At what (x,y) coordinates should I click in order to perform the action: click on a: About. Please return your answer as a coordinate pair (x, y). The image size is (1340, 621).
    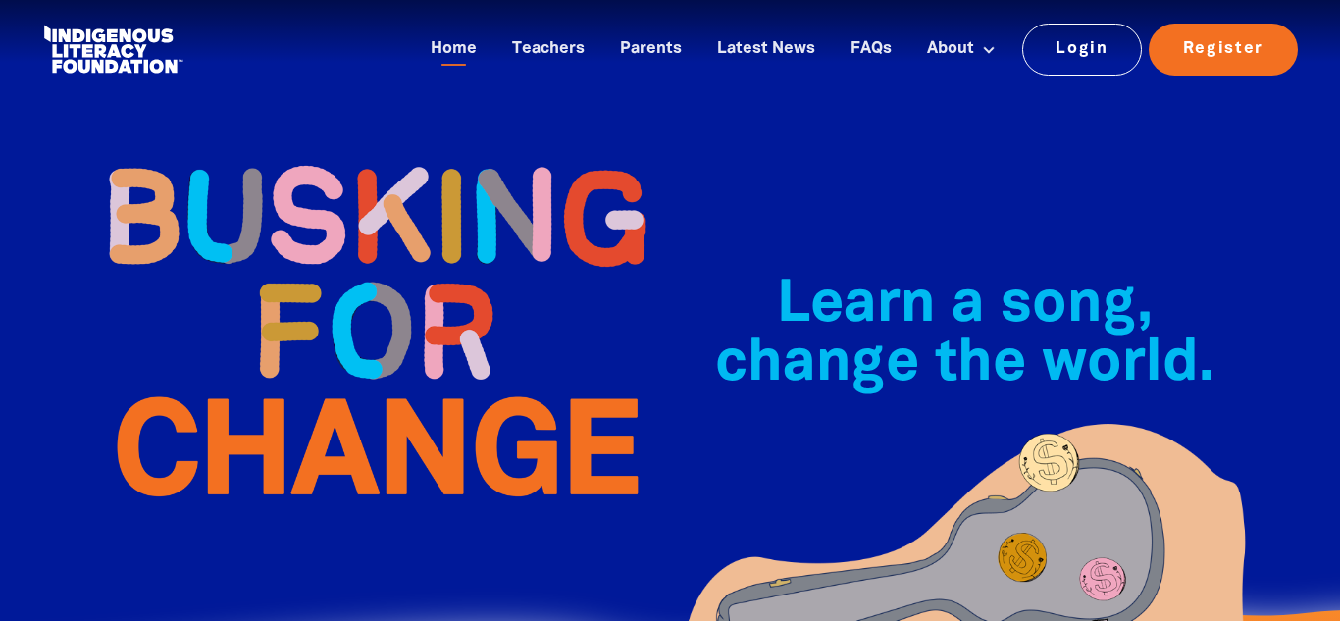
    Looking at the image, I should click on (961, 49).